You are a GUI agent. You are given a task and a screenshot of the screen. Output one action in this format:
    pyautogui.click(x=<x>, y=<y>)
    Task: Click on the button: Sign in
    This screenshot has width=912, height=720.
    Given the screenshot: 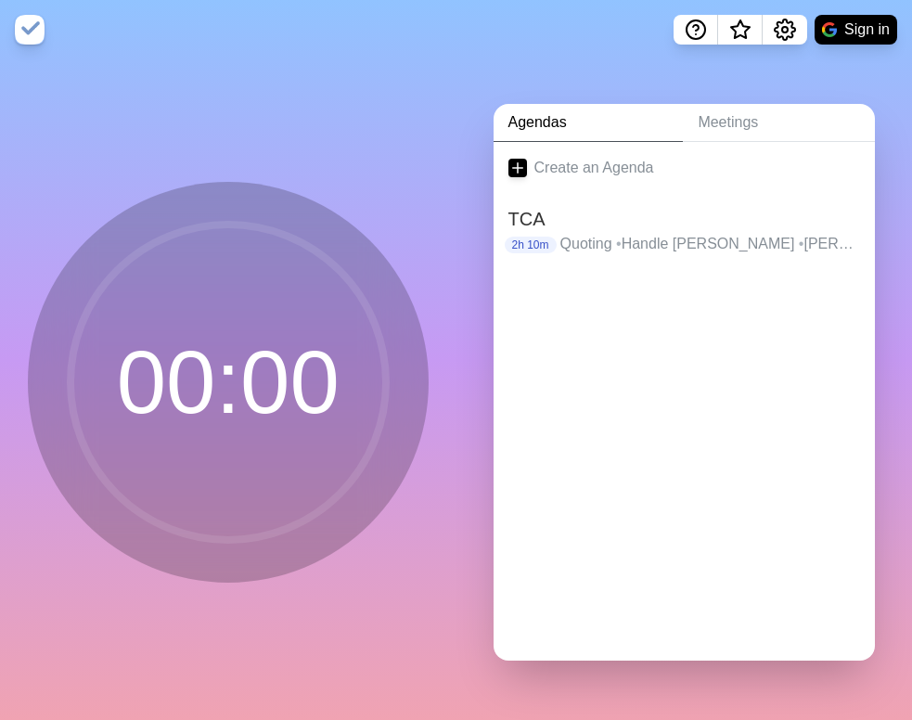 What is the action you would take?
    pyautogui.click(x=856, y=30)
    